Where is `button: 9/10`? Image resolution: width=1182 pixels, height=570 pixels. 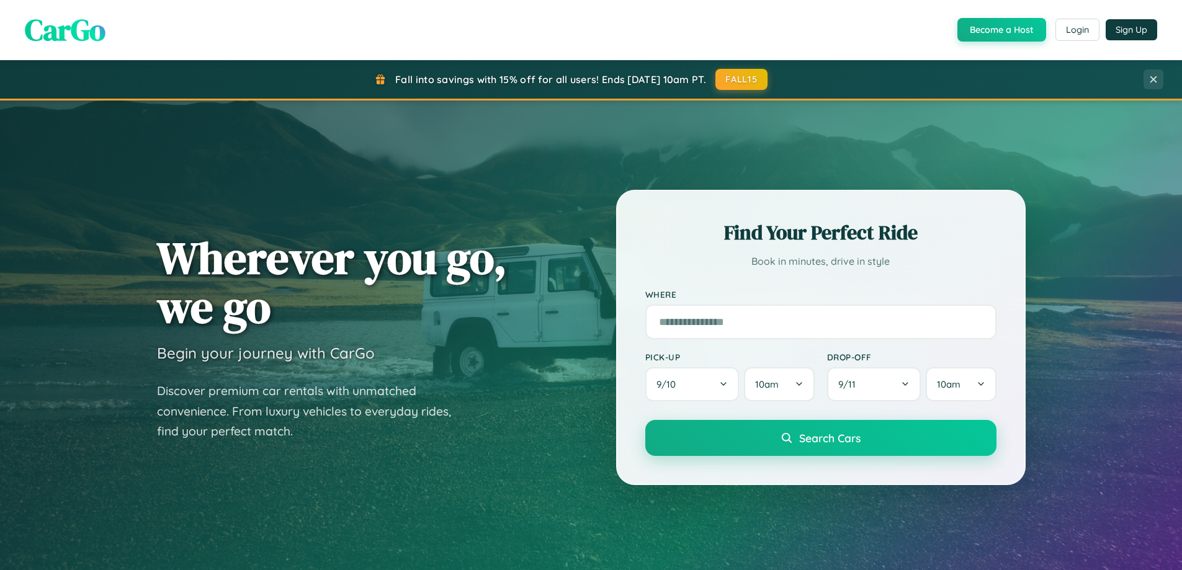
button: 9/10 is located at coordinates (693, 384).